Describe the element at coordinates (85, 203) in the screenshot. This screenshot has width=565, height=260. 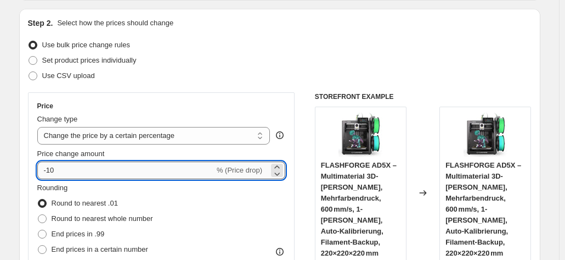
I see `span: Round to nearest .01` at that location.